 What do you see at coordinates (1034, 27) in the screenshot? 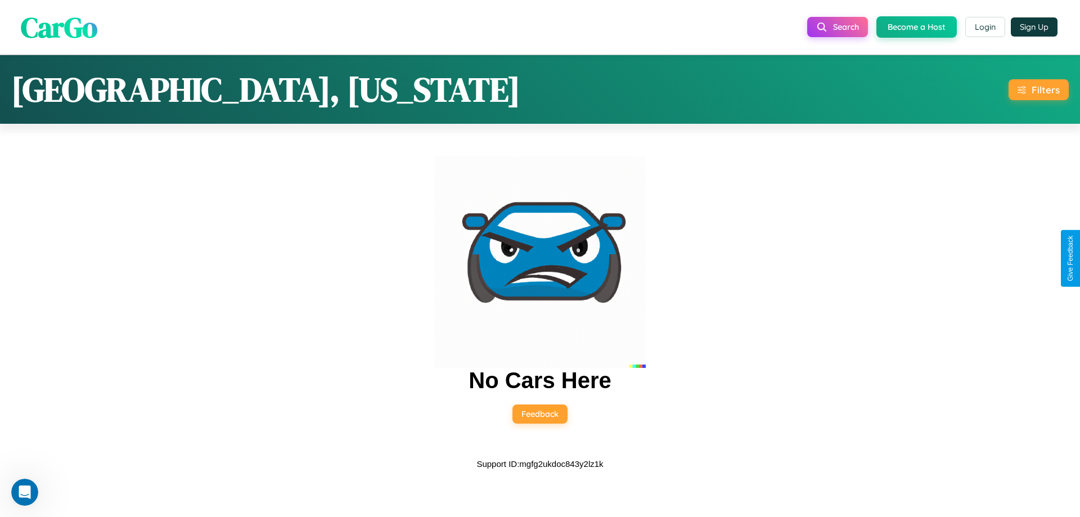
I see `button: Sign Up` at bounding box center [1034, 27].